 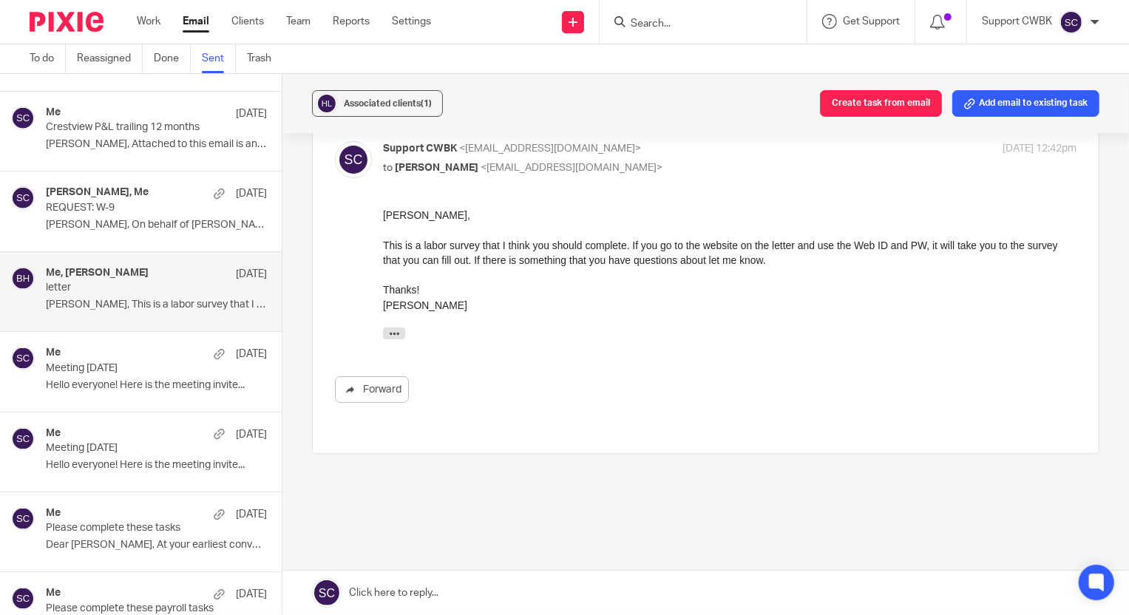 What do you see at coordinates (871, 21) in the screenshot?
I see `span: Get Support` at bounding box center [871, 21].